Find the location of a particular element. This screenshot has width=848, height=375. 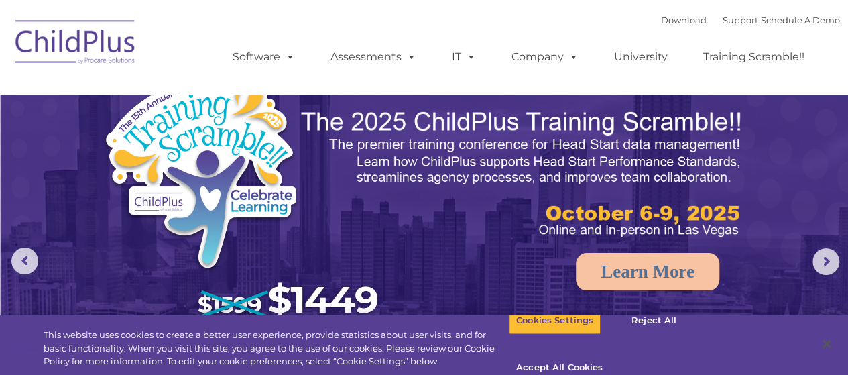

a: Support is located at coordinates (740, 20).